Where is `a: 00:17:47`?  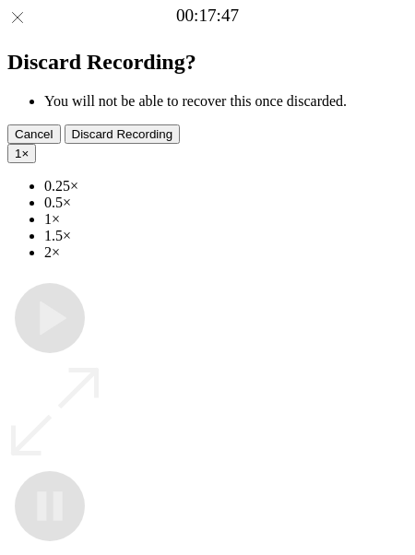
a: 00:17:47 is located at coordinates (207, 16).